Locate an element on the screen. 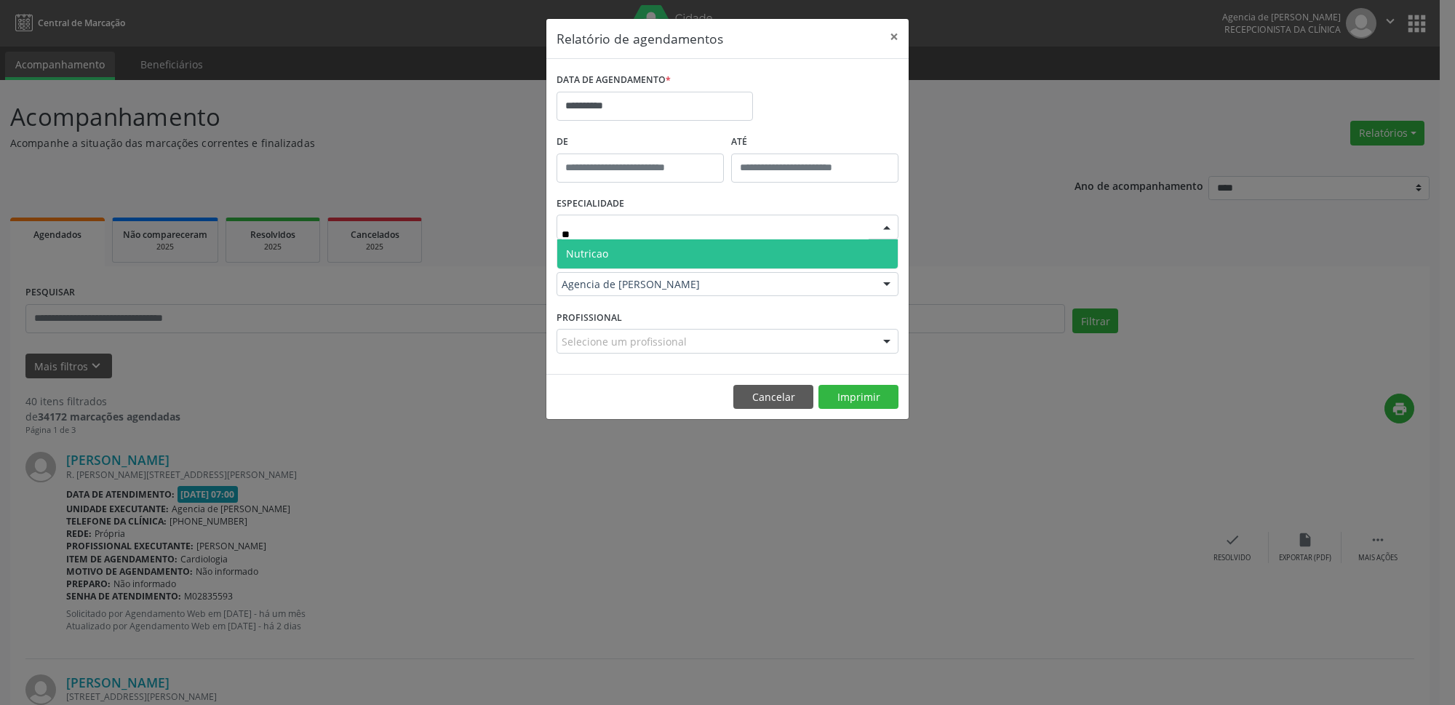  span: Selecione um profissional is located at coordinates (624, 341).